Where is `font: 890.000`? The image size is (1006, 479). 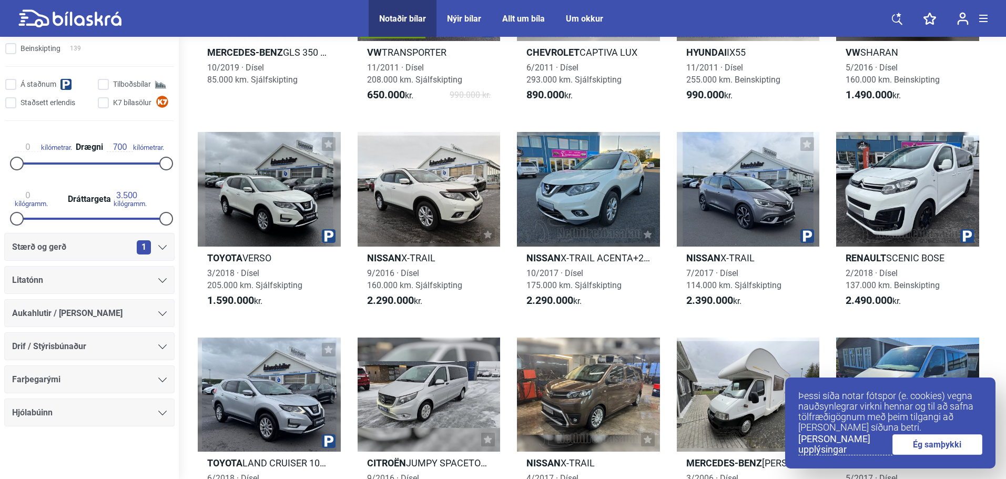 font: 890.000 is located at coordinates (545, 95).